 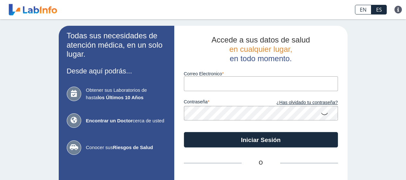 I want to click on label: contraseña, so click(x=223, y=103).